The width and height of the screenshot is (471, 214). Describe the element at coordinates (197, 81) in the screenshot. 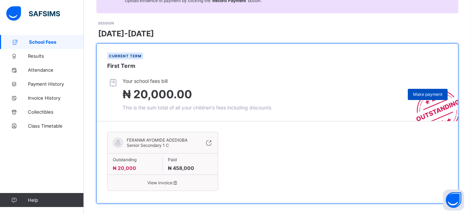

I see `span: Your school fees bill` at that location.